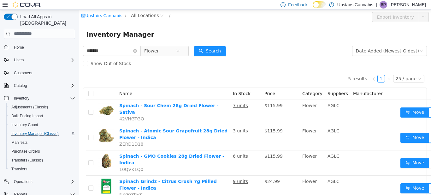 This screenshot has height=195, width=431. What do you see at coordinates (52, 184) in the screenshot?
I see `span: NY00ZPVK` at bounding box center [52, 184].